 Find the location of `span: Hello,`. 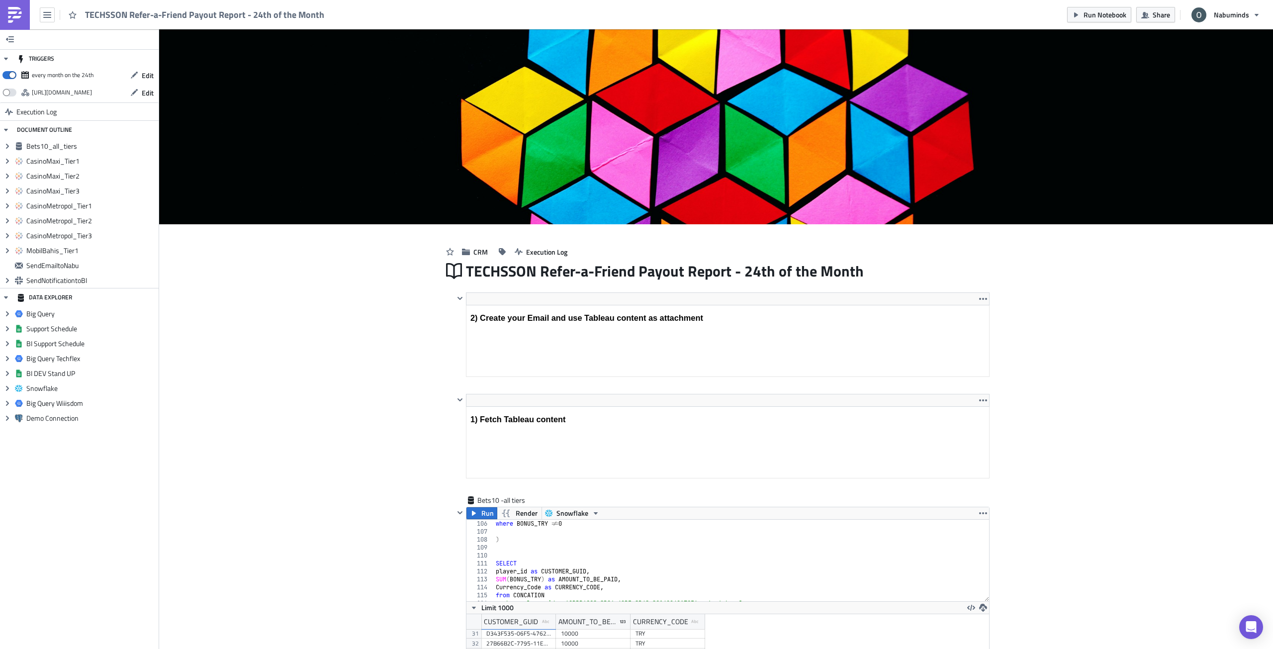

span: Hello, is located at coordinates (12, 8).